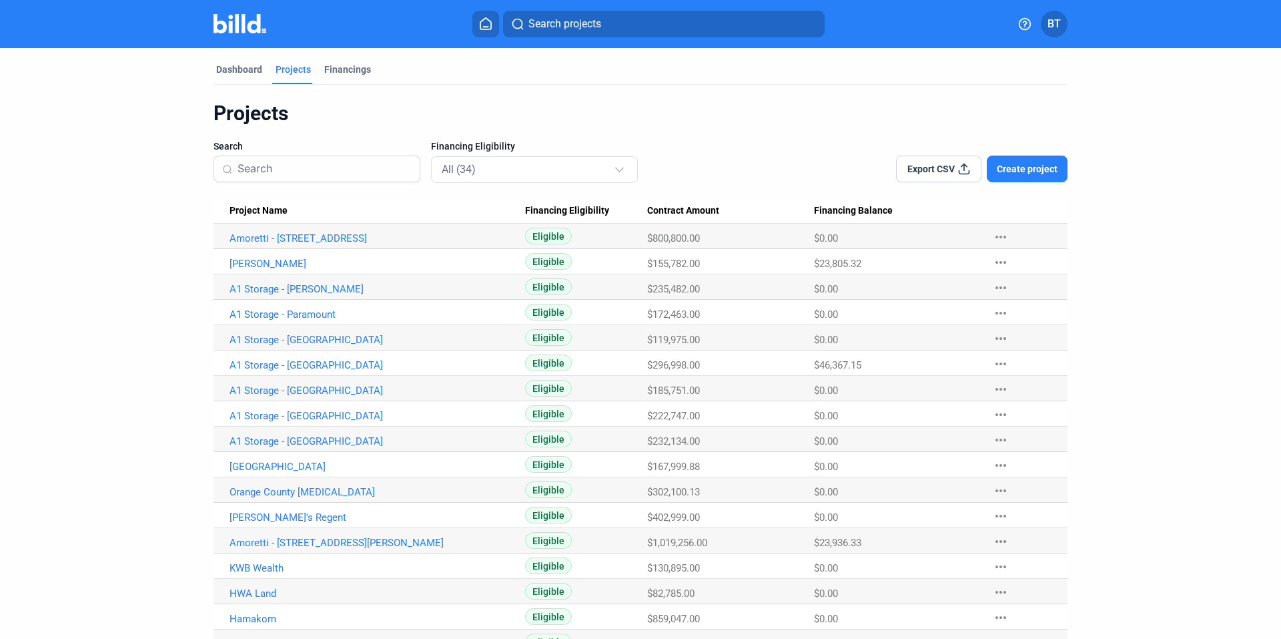 Image resolution: width=1281 pixels, height=639 pixels. Describe the element at coordinates (673, 314) in the screenshot. I see `span: $172,463.00` at that location.